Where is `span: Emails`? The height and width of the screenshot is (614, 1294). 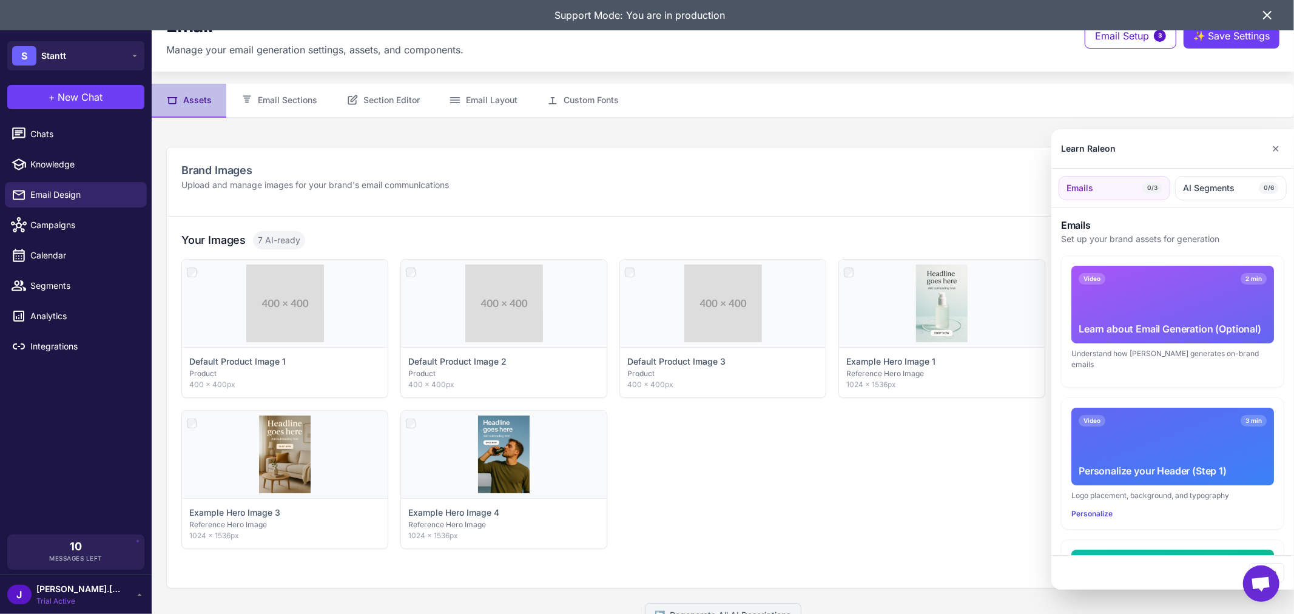
span: Emails is located at coordinates (1080, 188).